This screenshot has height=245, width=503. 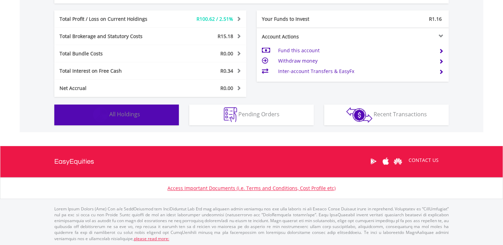 I want to click on td: Withdraw money, so click(x=356, y=61).